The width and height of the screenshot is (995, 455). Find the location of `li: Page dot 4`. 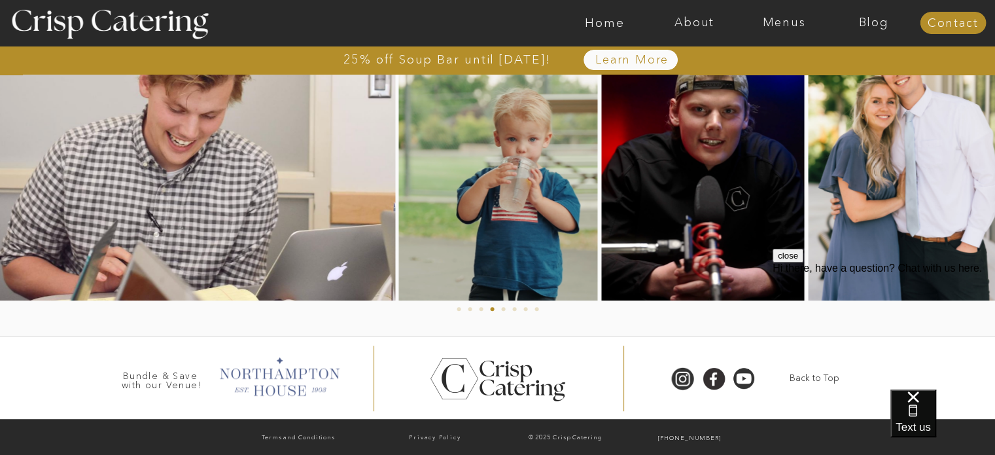

li: Page dot 4 is located at coordinates (492, 309).